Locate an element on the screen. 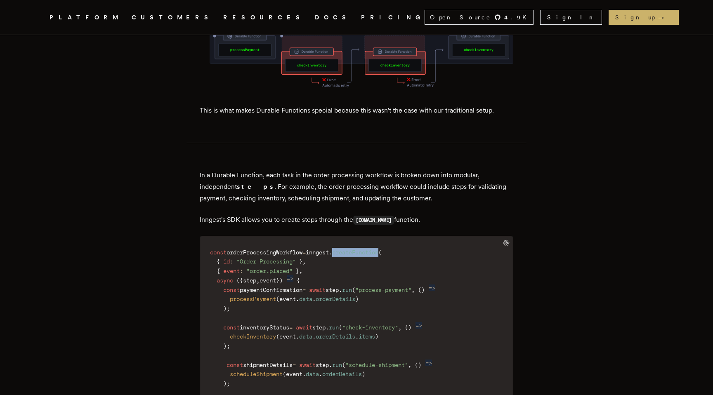  span: inngest is located at coordinates (317, 253).